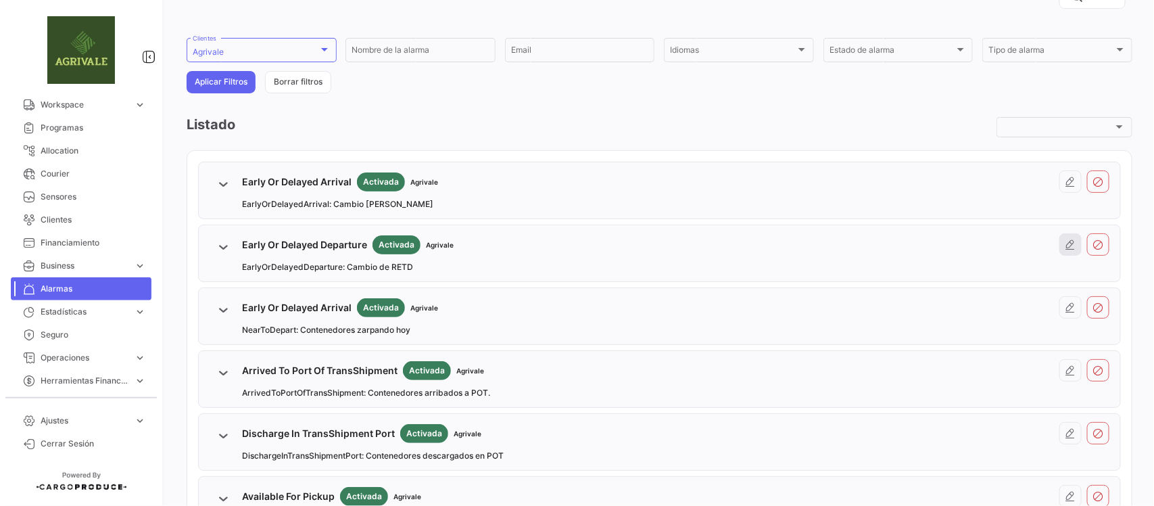 The image size is (1154, 506). I want to click on span: Workspace, so click(84, 105).